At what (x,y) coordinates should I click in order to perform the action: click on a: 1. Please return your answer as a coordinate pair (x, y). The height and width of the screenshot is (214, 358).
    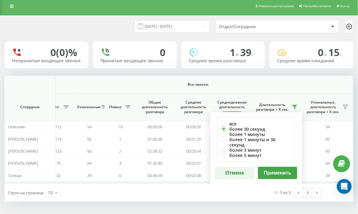
    Looking at the image, I should click on (308, 193).